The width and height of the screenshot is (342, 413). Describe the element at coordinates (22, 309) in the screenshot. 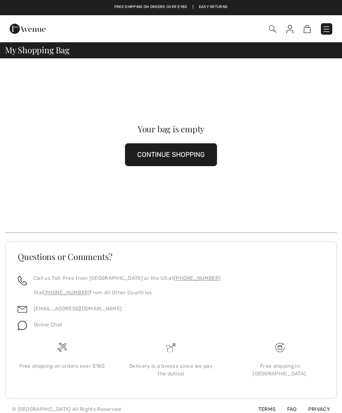

I see `img: email` at that location.